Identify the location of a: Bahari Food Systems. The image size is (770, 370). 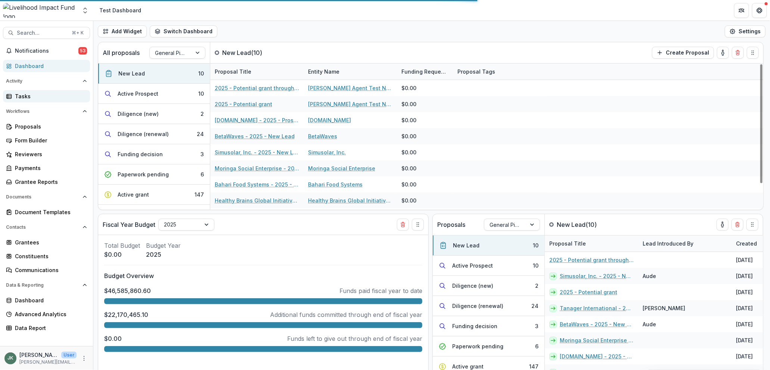
(335, 184).